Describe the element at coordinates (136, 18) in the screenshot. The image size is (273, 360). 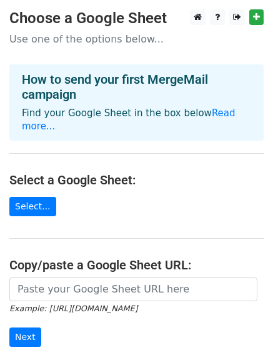
I see `h3: Choose a Google Sheet` at that location.